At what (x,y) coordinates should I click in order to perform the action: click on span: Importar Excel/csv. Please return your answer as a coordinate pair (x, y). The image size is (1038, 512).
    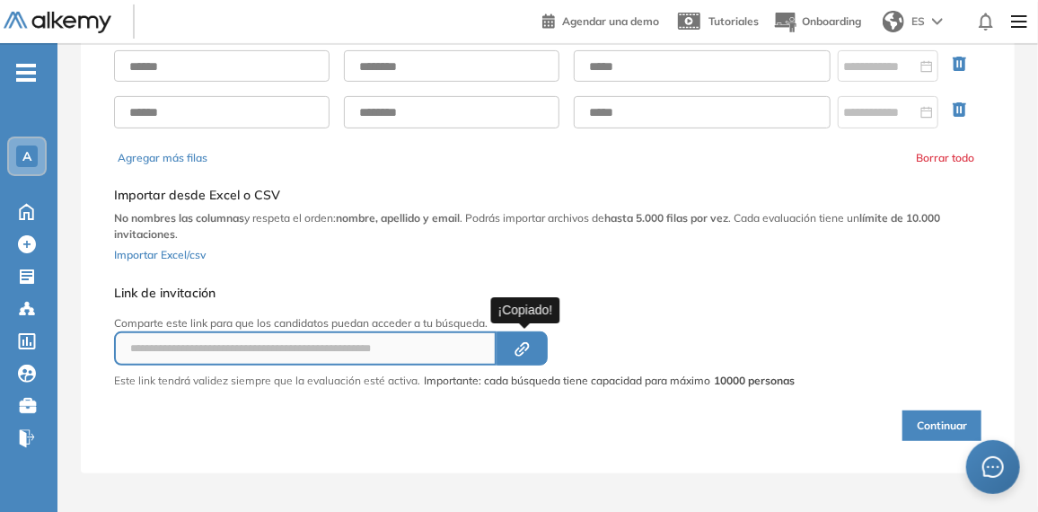
    Looking at the image, I should click on (160, 254).